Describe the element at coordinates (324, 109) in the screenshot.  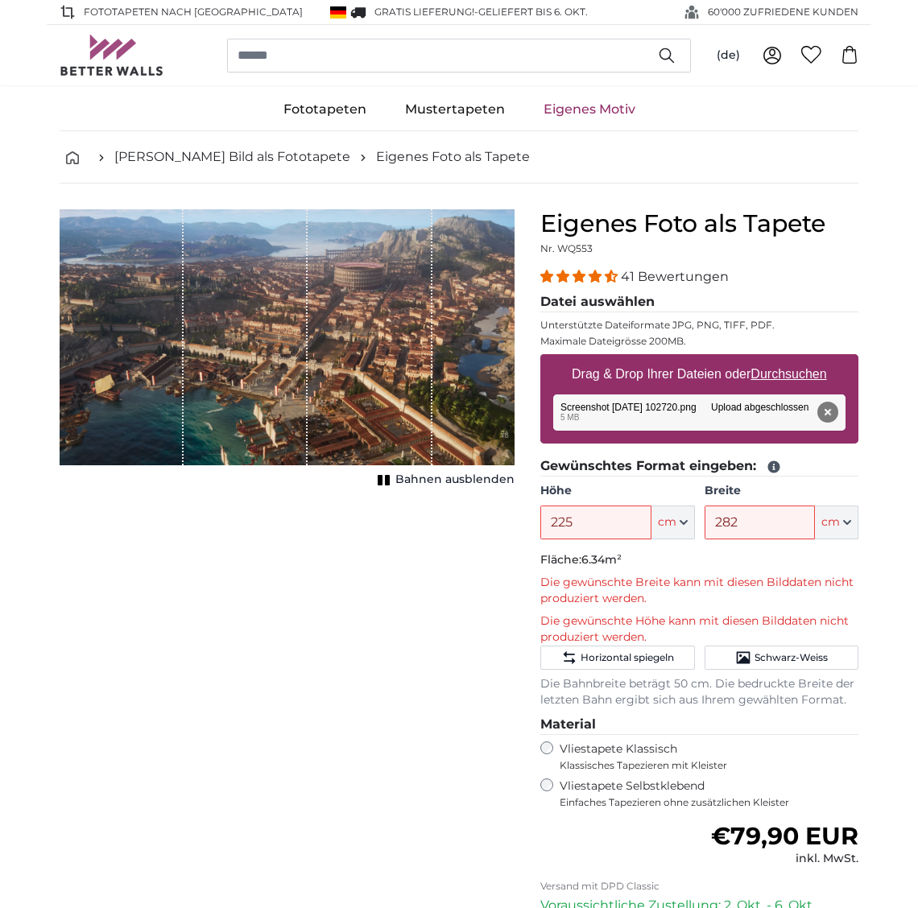
I see `a: Fototapeten` at that location.